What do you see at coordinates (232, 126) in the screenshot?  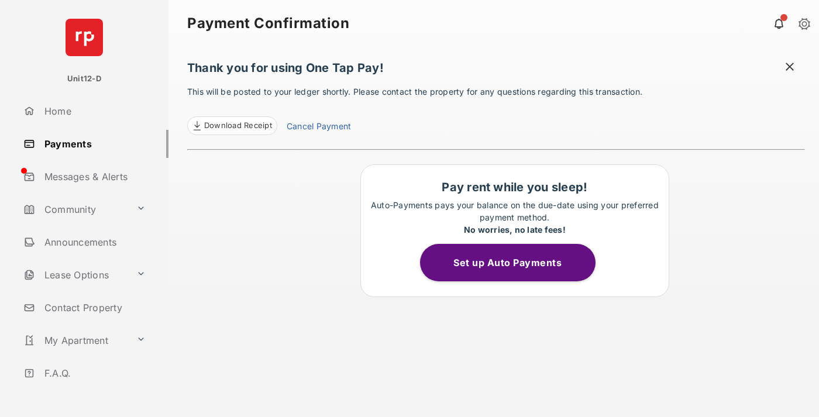 I see `a: Download Receipt` at bounding box center [232, 126].